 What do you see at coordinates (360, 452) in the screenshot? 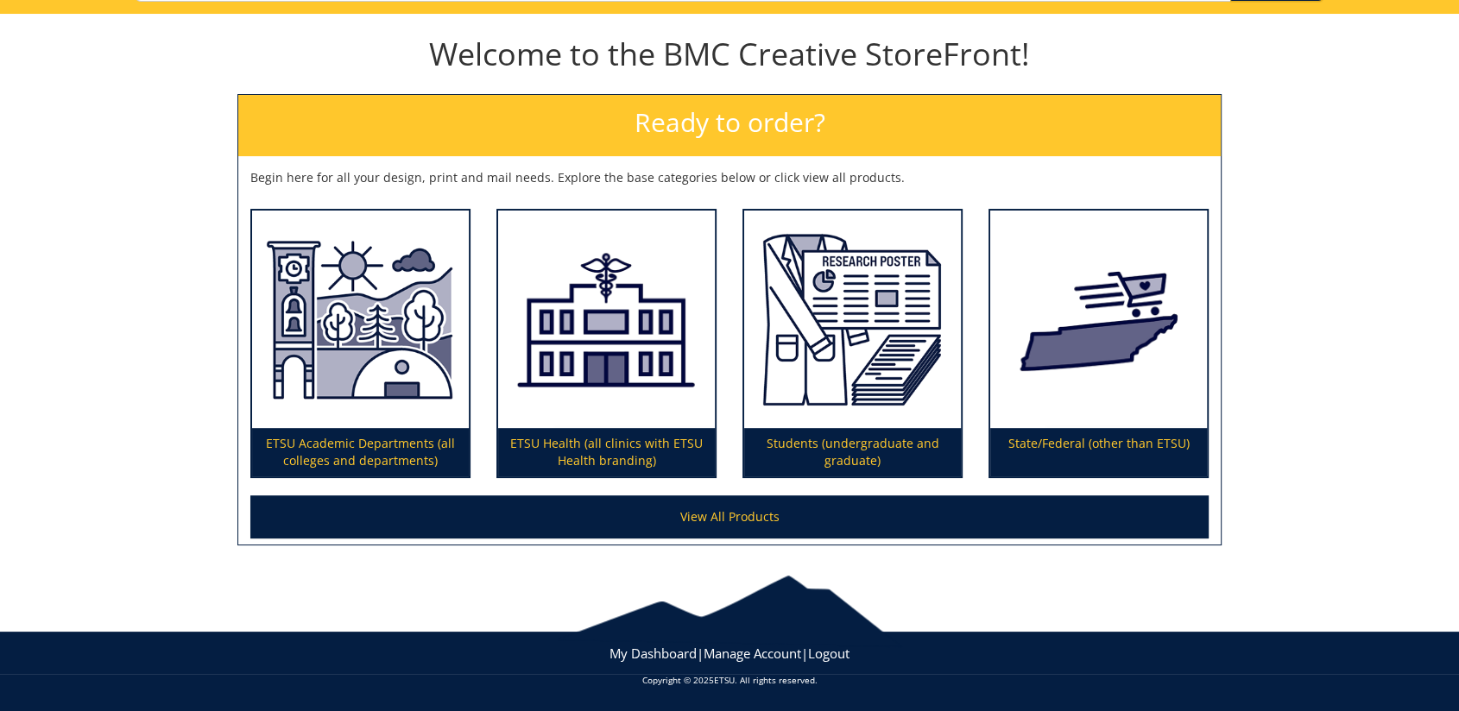
I see `p: ETSU Academic Departments (all colleges and departments)` at bounding box center [360, 452].